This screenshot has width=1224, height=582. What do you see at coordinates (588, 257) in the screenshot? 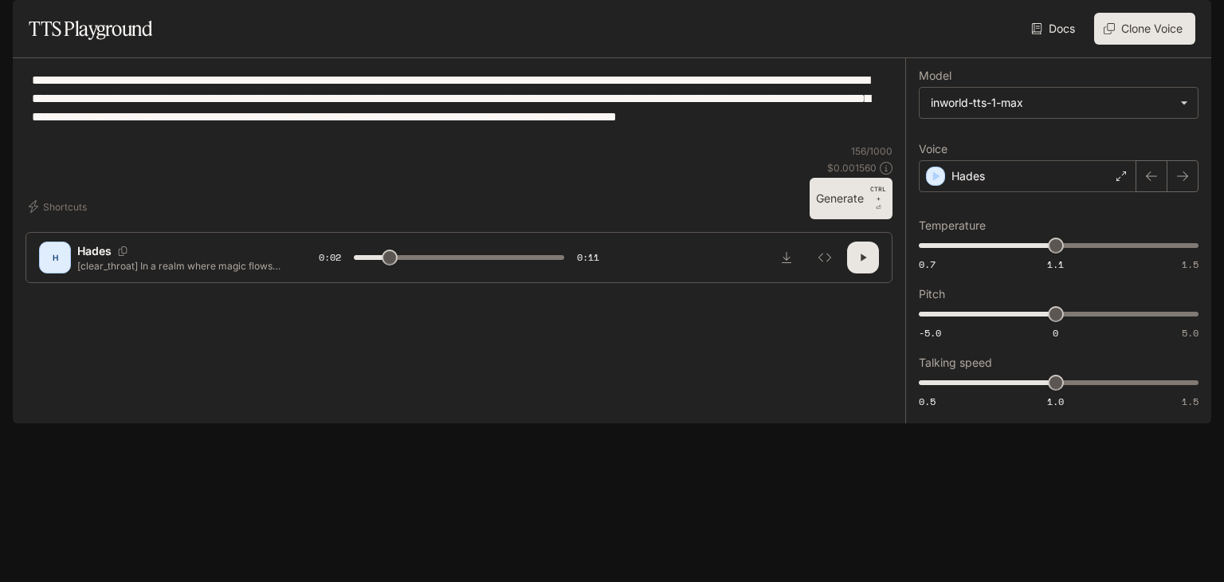
I see `span: 0:11` at bounding box center [588, 257].